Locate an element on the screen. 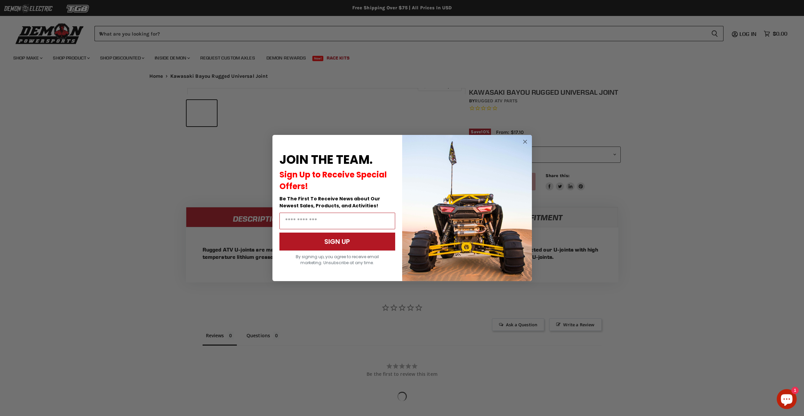 The width and height of the screenshot is (804, 416). span: Sign Up to Receive Special Offers! is located at coordinates (333, 181).